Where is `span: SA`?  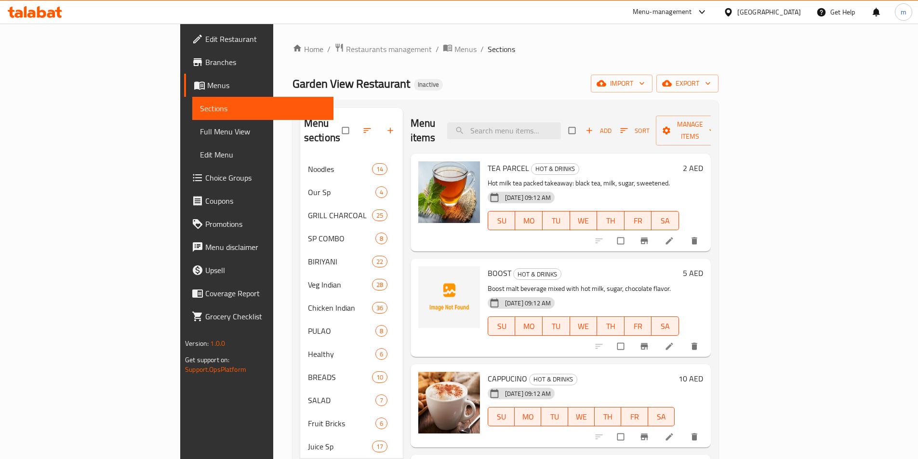 span: SA is located at coordinates (665, 221).